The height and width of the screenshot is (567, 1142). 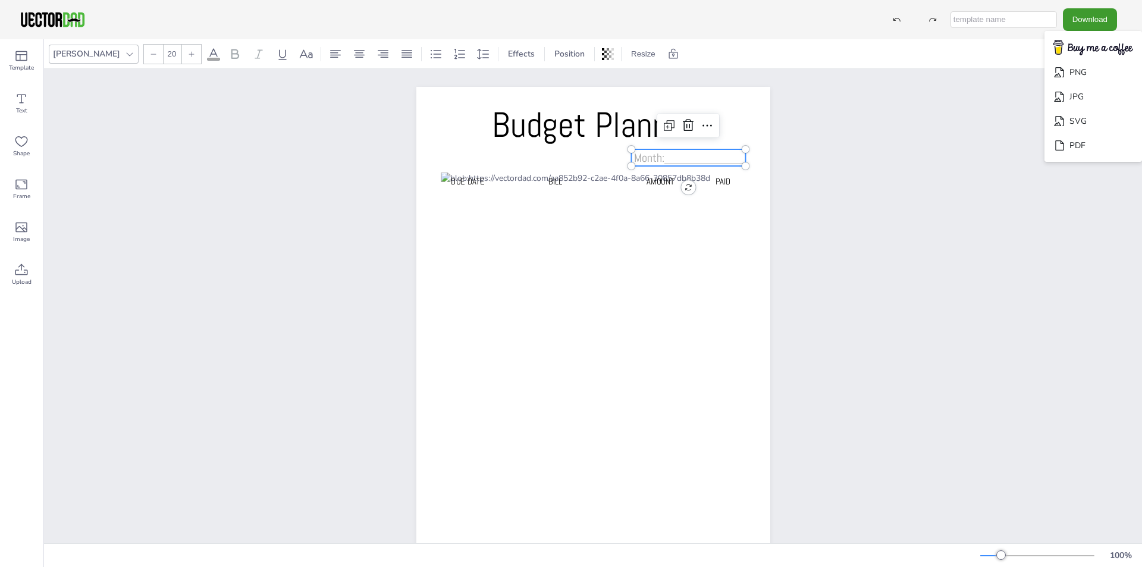 What do you see at coordinates (660, 181) in the screenshot?
I see `span: AMOUNT` at bounding box center [660, 181].